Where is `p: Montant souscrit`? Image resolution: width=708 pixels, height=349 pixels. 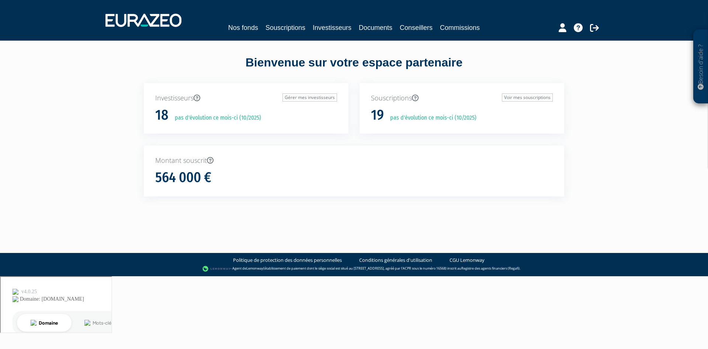
p: Montant souscrit is located at coordinates (354, 160).